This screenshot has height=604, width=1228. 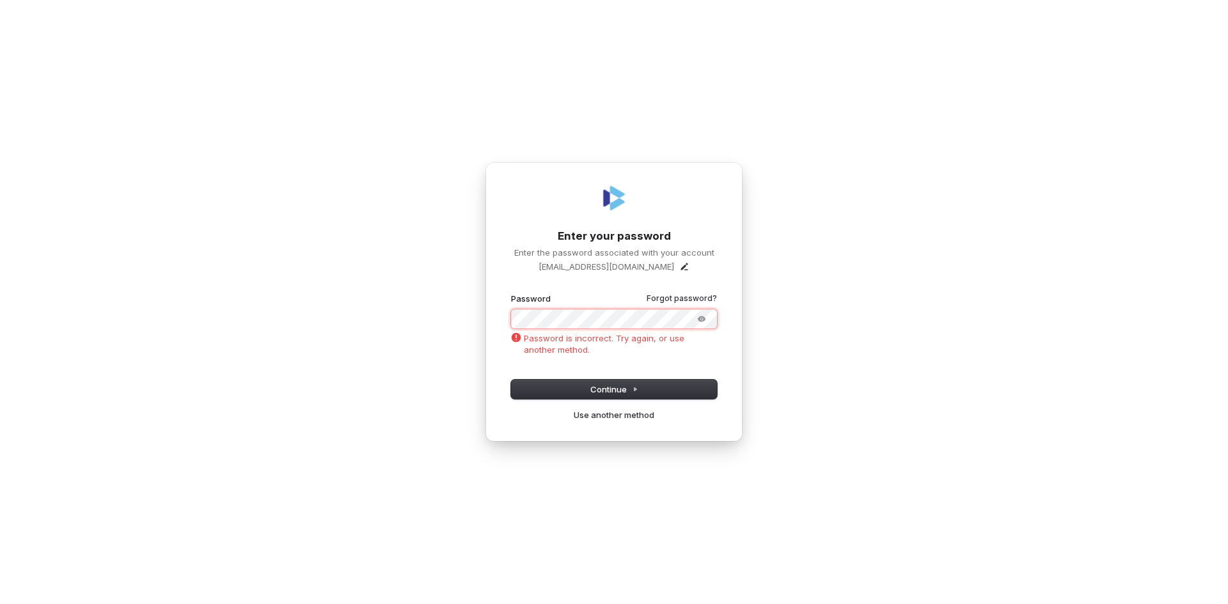 What do you see at coordinates (614, 389) in the screenshot?
I see `span: Continue` at bounding box center [614, 389].